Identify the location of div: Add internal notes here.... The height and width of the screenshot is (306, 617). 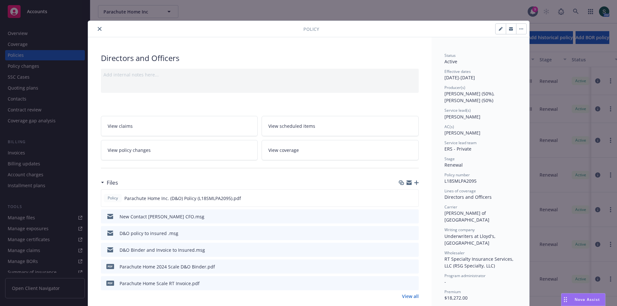
(260, 75).